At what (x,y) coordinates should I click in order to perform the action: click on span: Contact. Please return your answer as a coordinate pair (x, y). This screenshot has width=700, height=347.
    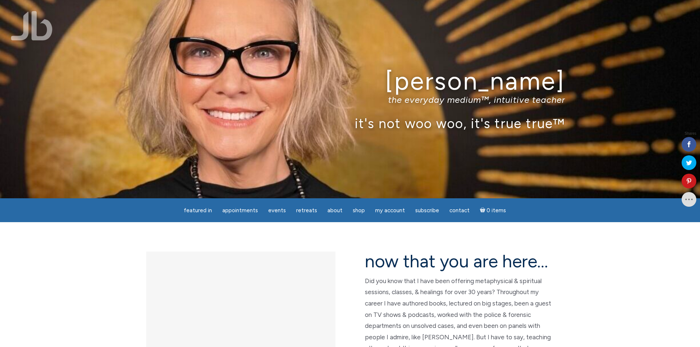
    Looking at the image, I should click on (459, 211).